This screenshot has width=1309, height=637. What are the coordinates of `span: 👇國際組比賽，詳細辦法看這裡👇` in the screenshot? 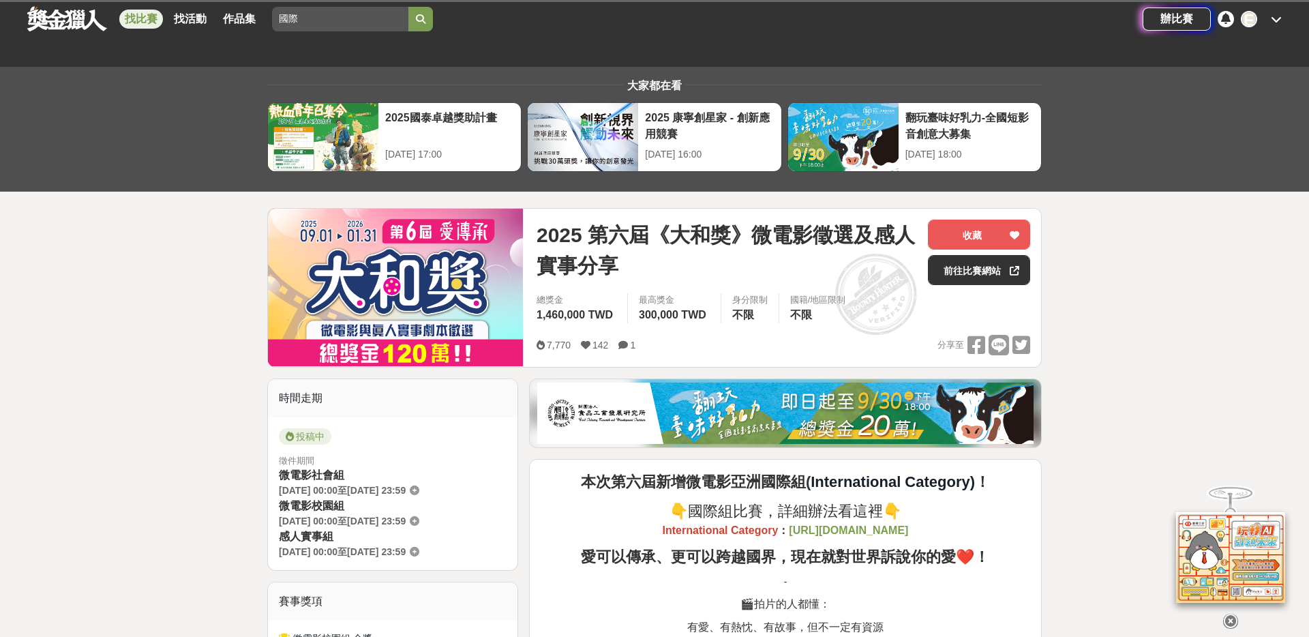 It's located at (785, 511).